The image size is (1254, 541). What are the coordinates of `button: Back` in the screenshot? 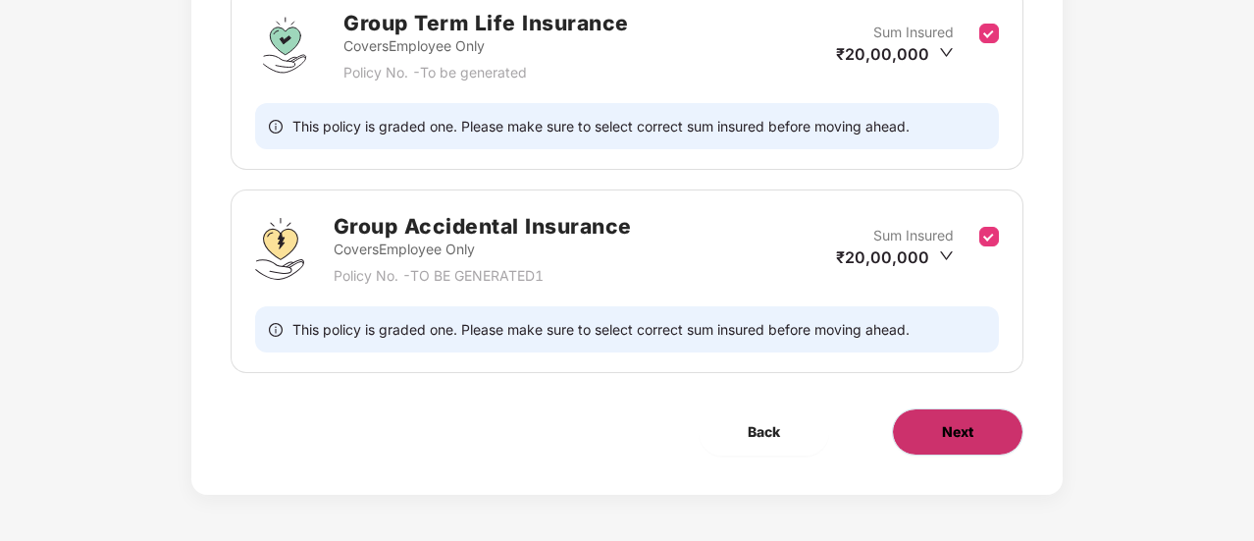 It's located at (763, 432).